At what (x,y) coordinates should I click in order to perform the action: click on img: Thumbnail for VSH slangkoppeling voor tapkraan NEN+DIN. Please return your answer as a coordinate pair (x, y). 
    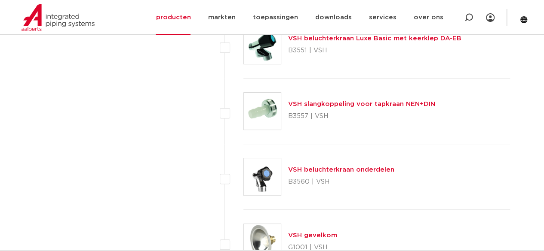
    Looking at the image, I should click on (262, 111).